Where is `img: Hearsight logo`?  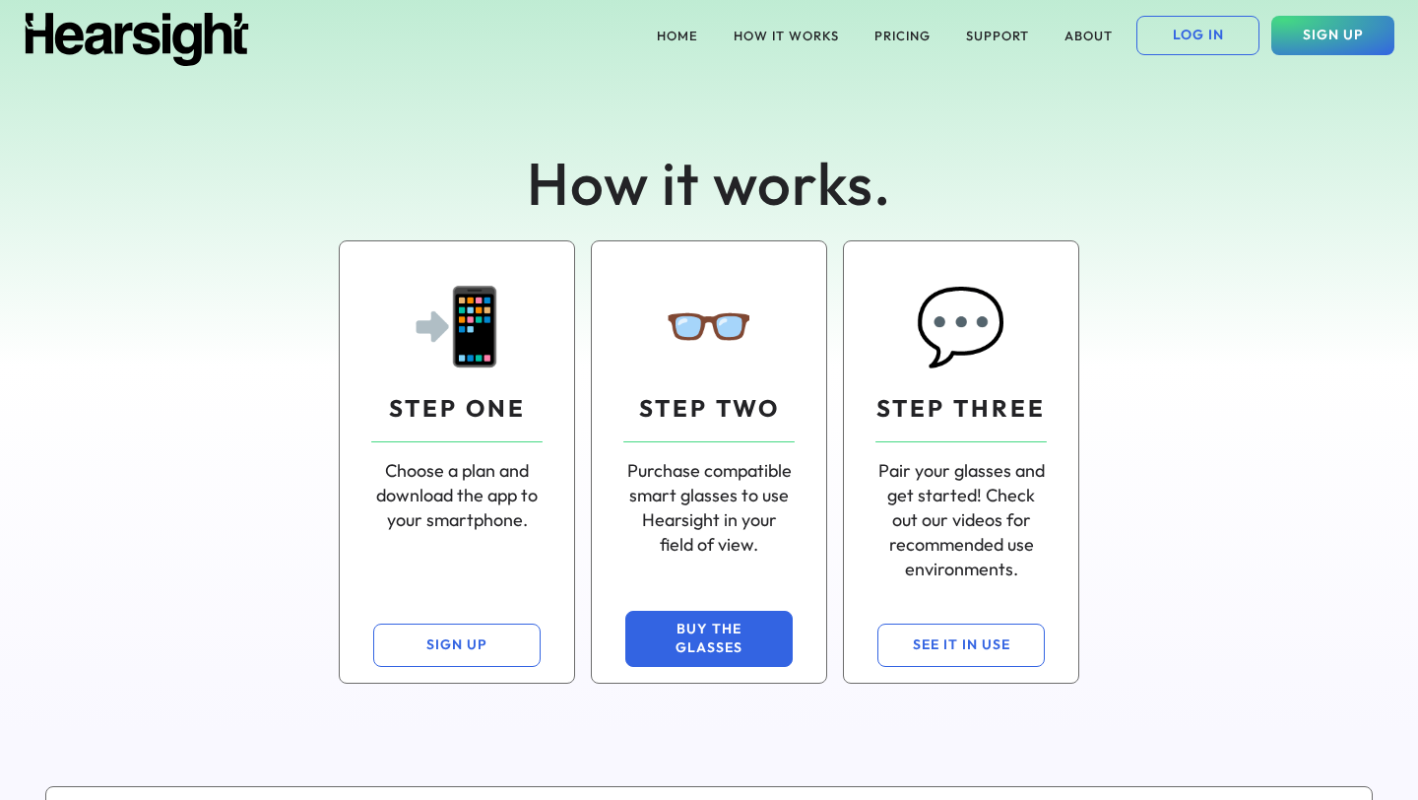 img: Hearsight logo is located at coordinates (137, 39).